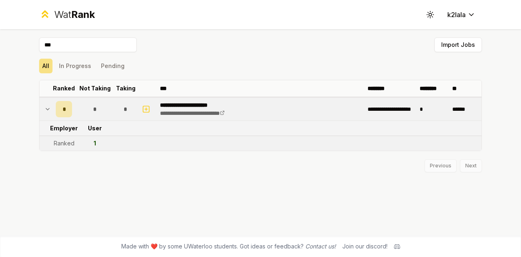 The width and height of the screenshot is (521, 257). What do you see at coordinates (456, 15) in the screenshot?
I see `span: k2lala` at bounding box center [456, 15].